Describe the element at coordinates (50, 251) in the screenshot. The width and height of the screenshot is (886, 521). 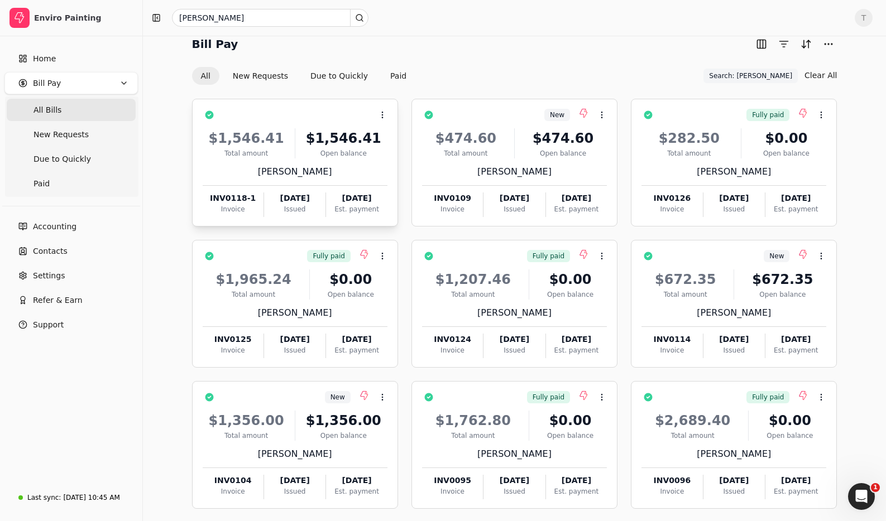
I see `span: Contacts` at that location.